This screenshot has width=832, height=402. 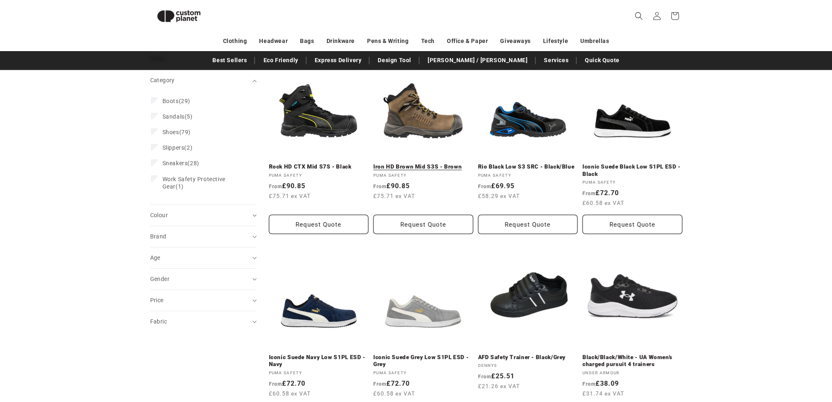 What do you see at coordinates (171, 101) in the screenshot?
I see `span: Boots` at bounding box center [171, 101].